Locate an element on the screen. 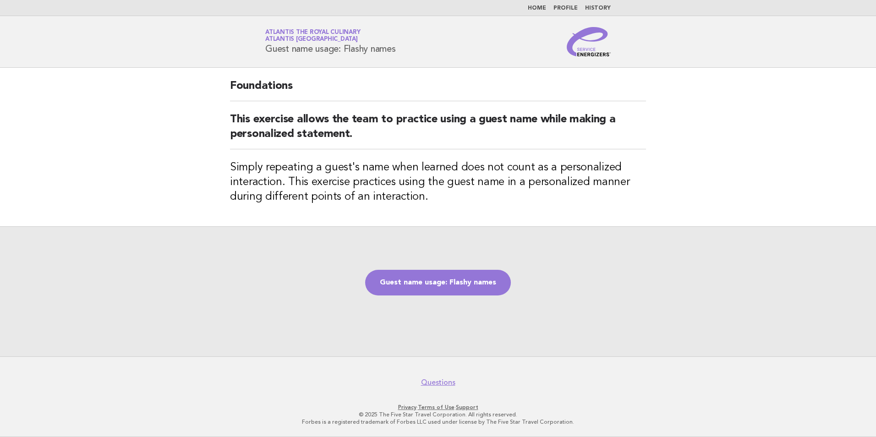  a: Home is located at coordinates (537, 8).